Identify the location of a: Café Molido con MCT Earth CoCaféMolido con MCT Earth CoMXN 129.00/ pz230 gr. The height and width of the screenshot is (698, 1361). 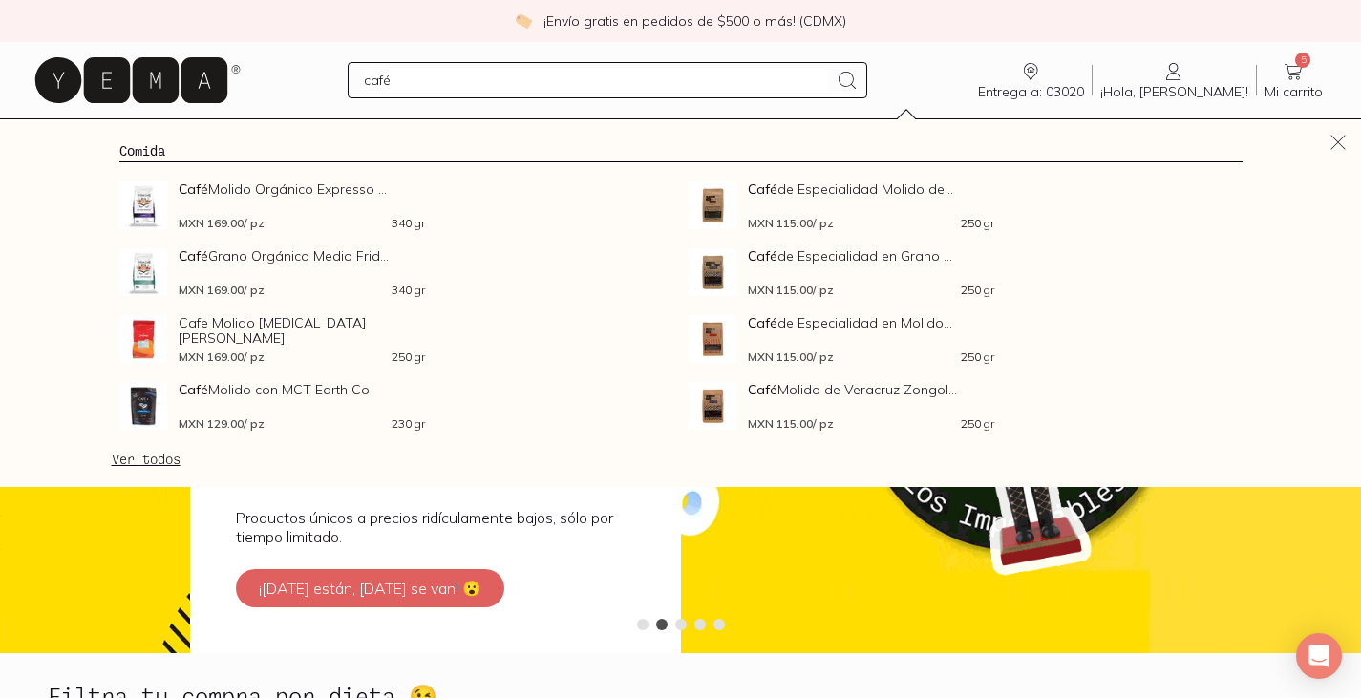
(396, 406).